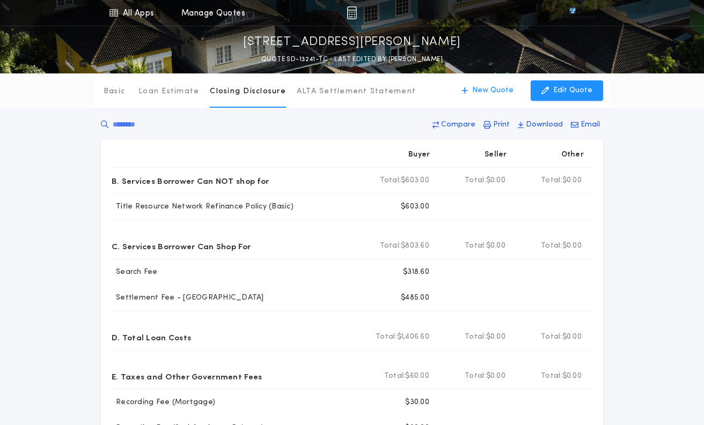  Describe the element at coordinates (487, 91) in the screenshot. I see `button: New Quote` at that location.